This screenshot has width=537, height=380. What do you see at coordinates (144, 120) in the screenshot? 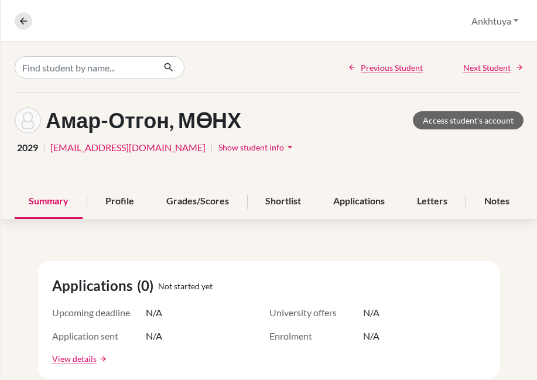
I see `h1: Амар-Отгон, МӨНХ` at bounding box center [144, 120].